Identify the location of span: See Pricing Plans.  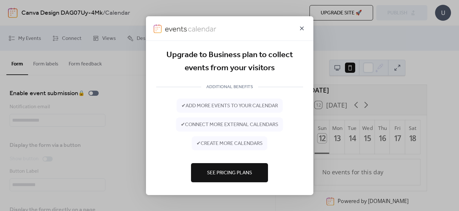
(229, 173).